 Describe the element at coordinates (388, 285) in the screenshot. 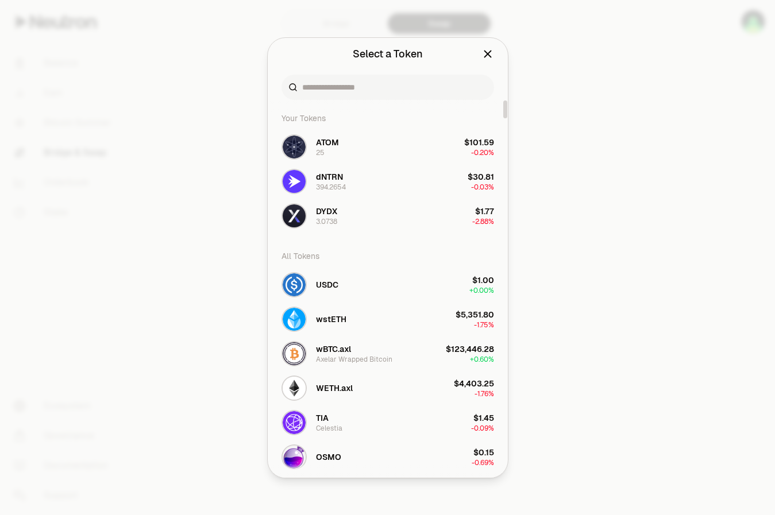

I see `button: USDC LogoUSDC$1.00+0.00%` at that location.